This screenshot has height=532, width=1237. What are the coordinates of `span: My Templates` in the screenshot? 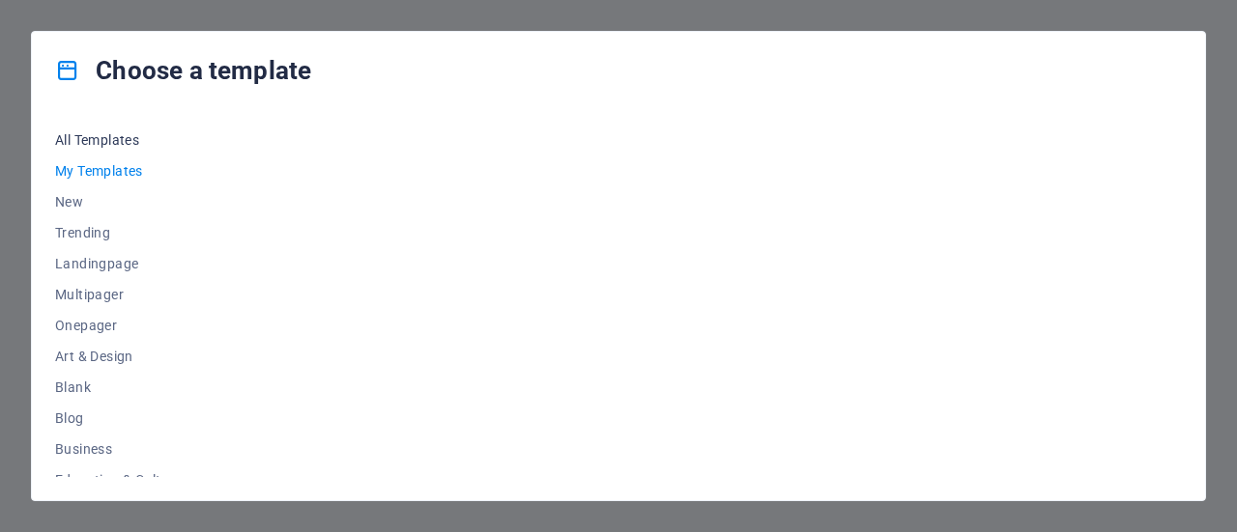 It's located at (118, 171).